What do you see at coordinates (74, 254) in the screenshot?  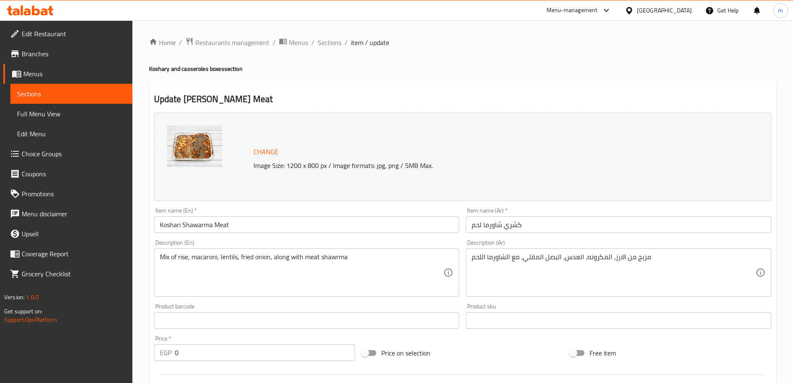 I see `span: Coverage Report` at bounding box center [74, 254].